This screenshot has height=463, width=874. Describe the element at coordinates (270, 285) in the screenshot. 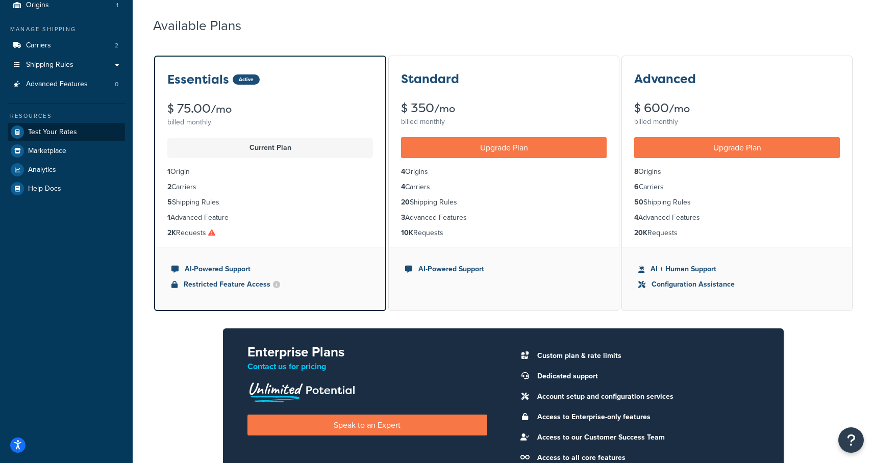

I see `li: Restricted Feature Access` at that location.